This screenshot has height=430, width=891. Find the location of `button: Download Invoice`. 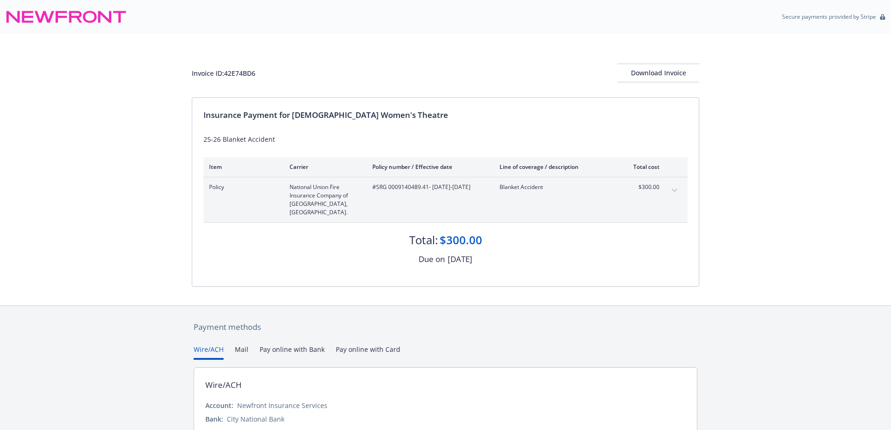

button: Download Invoice is located at coordinates (658, 73).